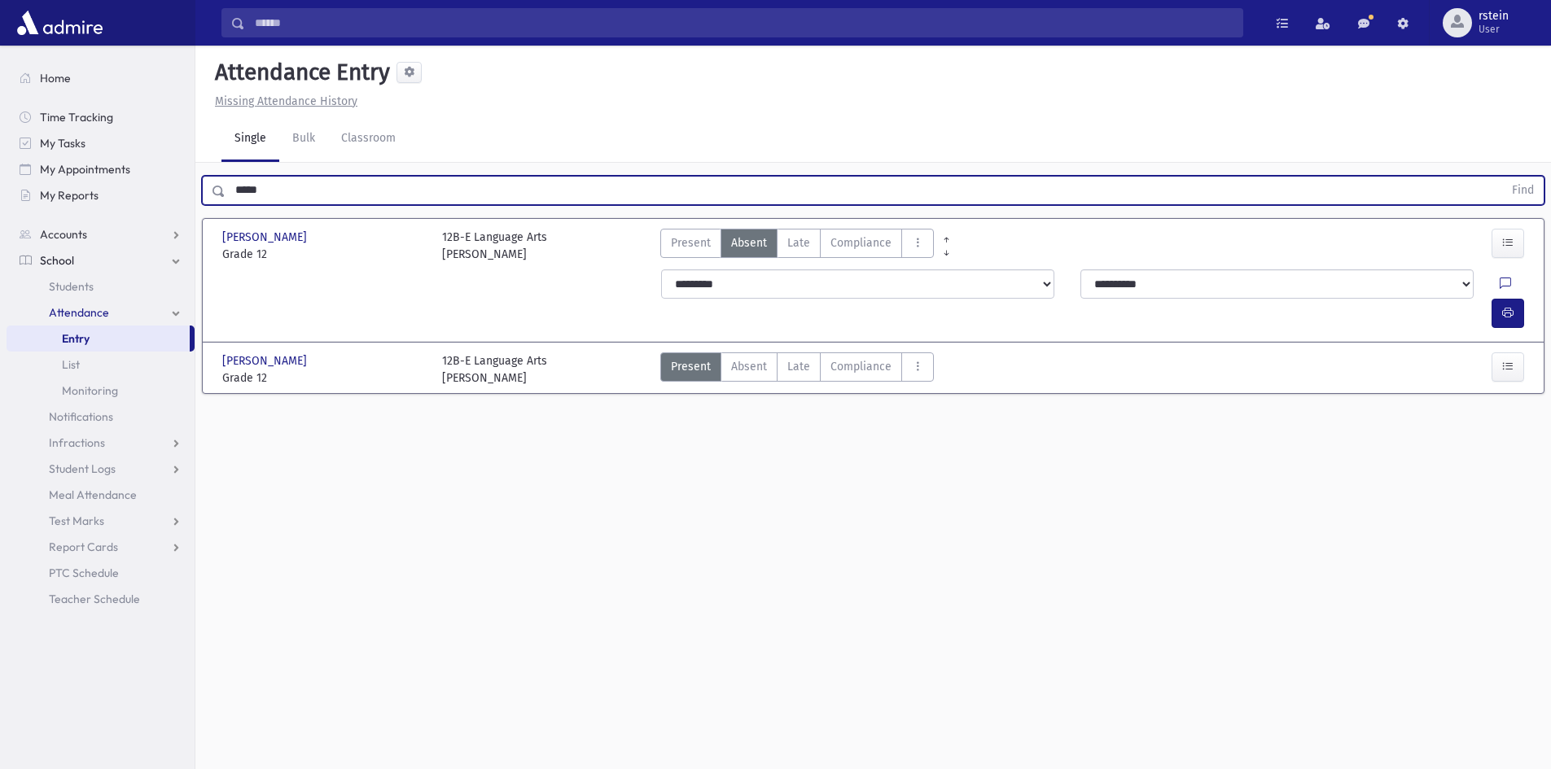 This screenshot has width=1551, height=769. I want to click on u: Missing Attendance History, so click(286, 101).